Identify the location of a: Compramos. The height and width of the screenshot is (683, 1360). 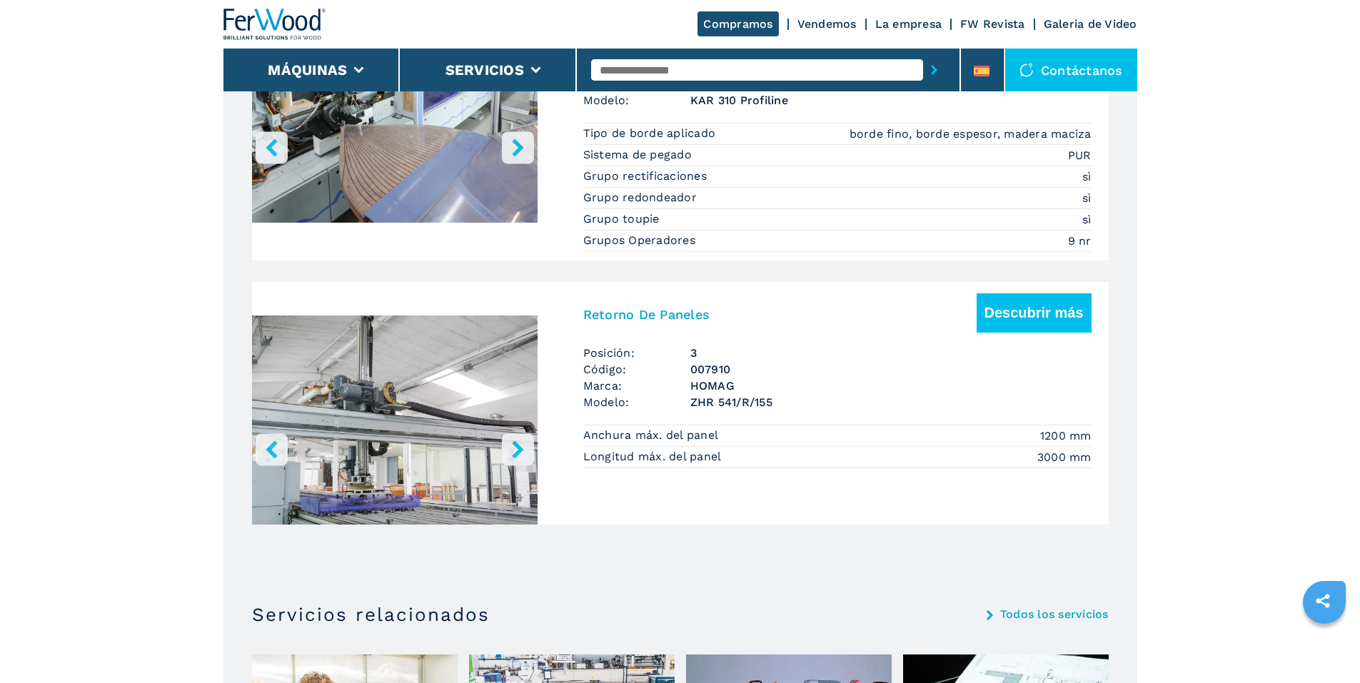
(738, 24).